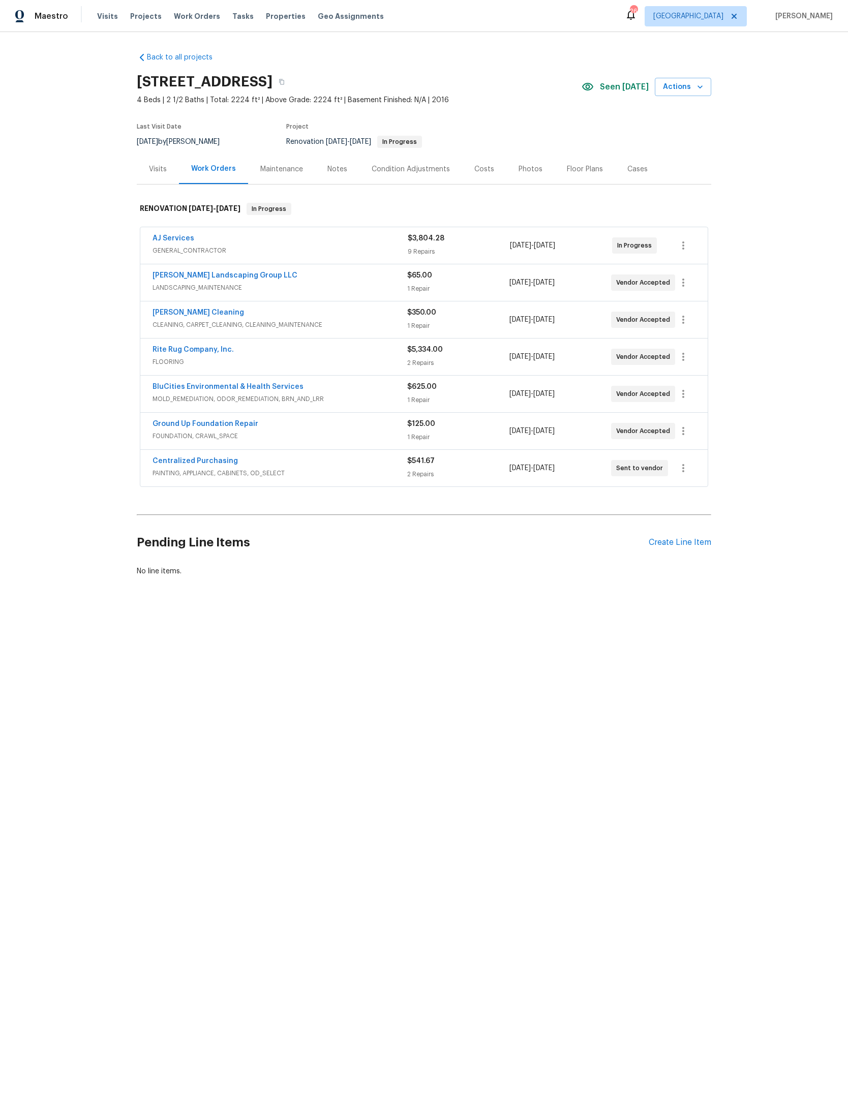  What do you see at coordinates (51, 16) in the screenshot?
I see `span: Maestro` at bounding box center [51, 16].